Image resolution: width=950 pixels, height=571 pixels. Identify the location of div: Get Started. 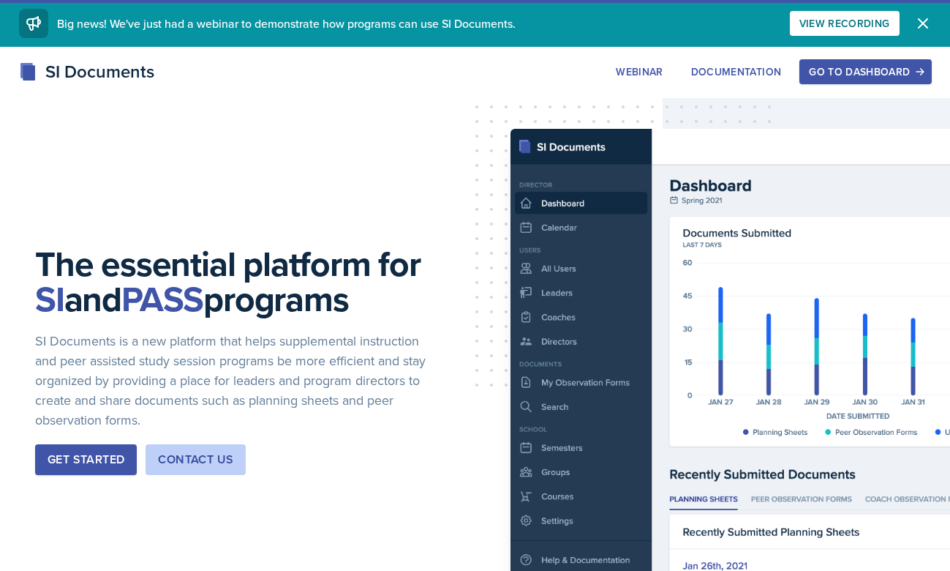
(86, 459).